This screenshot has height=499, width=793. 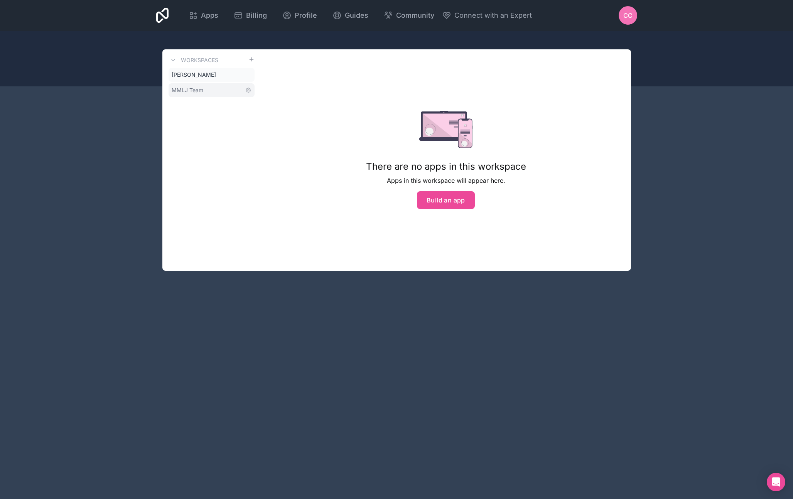 What do you see at coordinates (446, 180) in the screenshot?
I see `p: Apps in this workspace will appear here.` at bounding box center [446, 180].